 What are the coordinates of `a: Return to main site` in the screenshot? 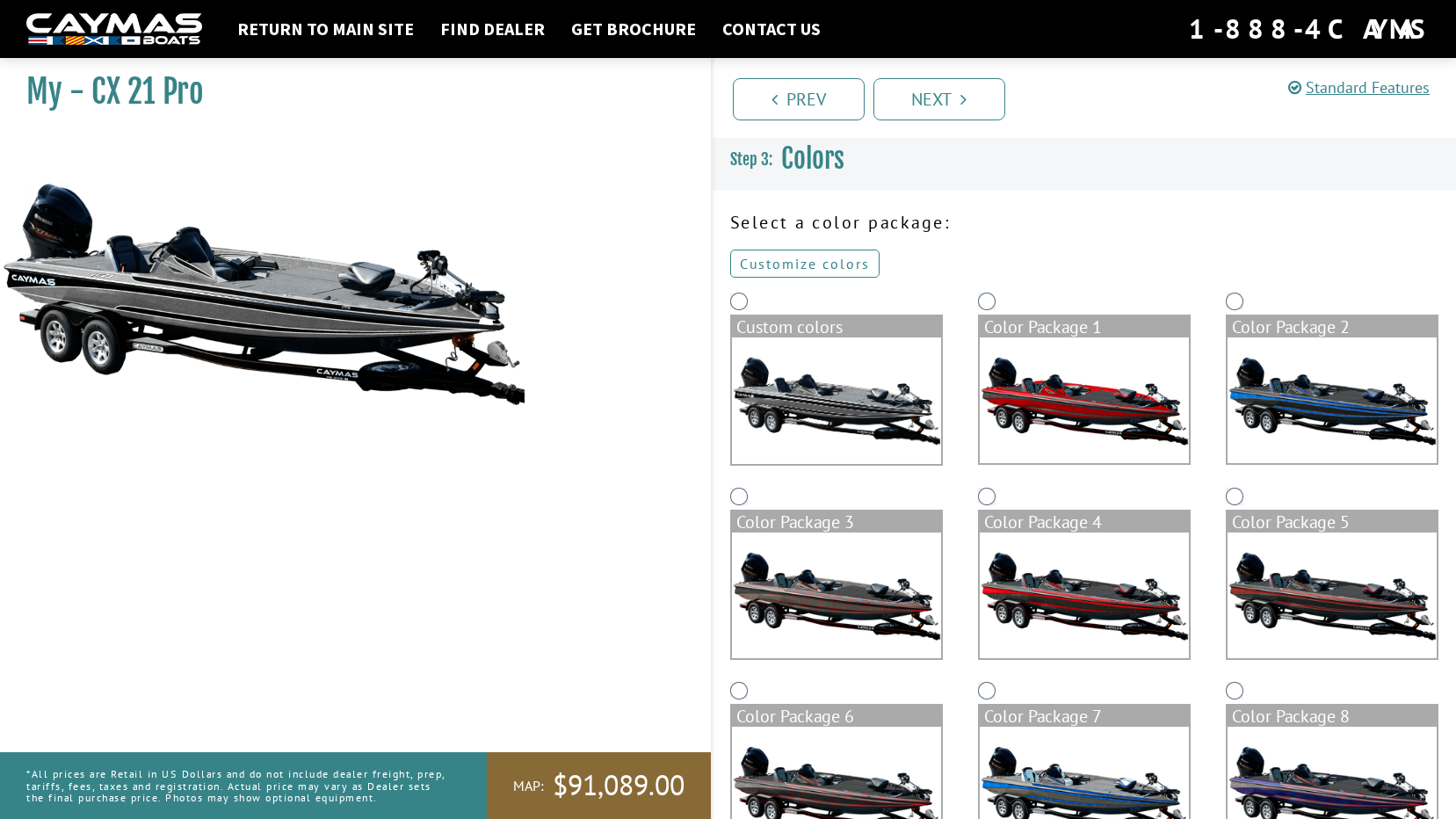 It's located at (325, 29).